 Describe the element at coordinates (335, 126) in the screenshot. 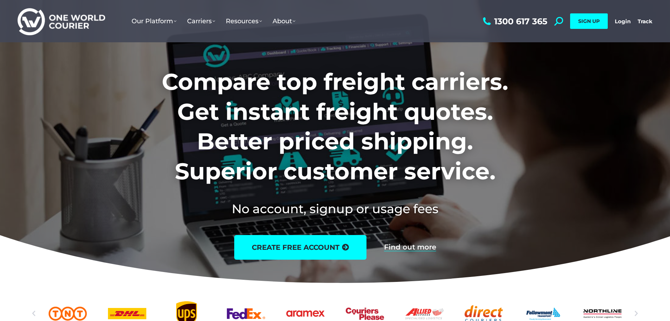

I see `h1: Compare top freight carriers. Get instant freight quotes. Better priced shipping. Superior custom...` at that location.